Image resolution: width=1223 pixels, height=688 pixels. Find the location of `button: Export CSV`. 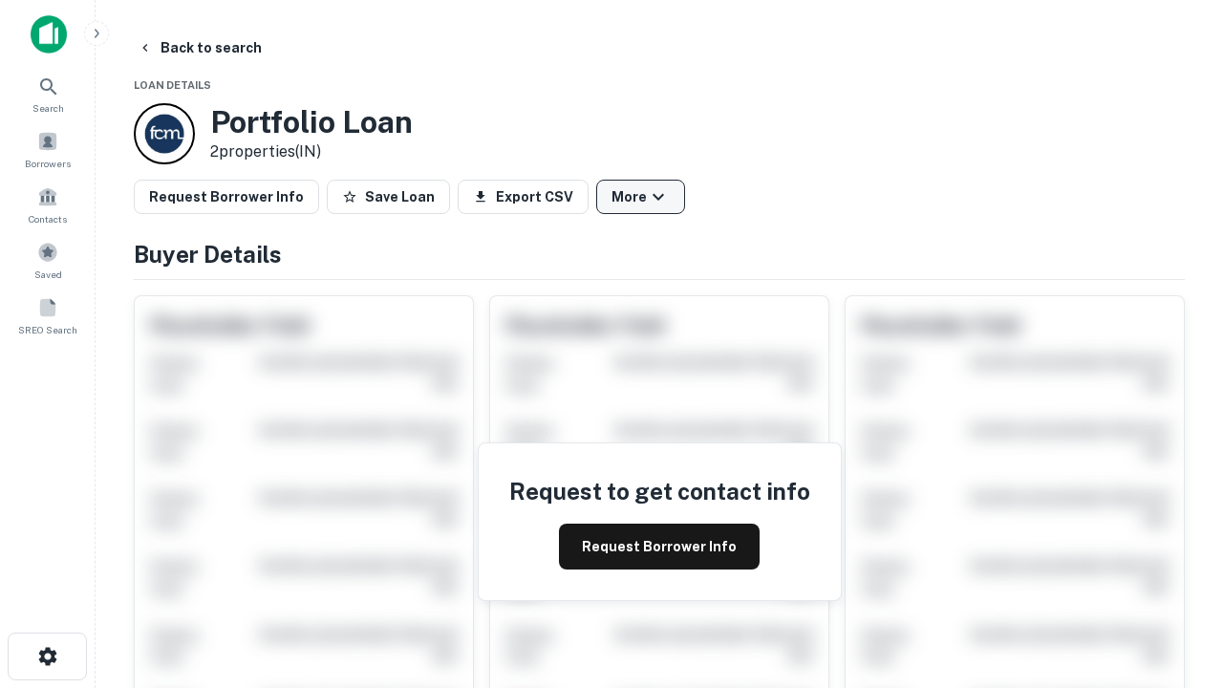

button: Export CSV is located at coordinates (523, 197).